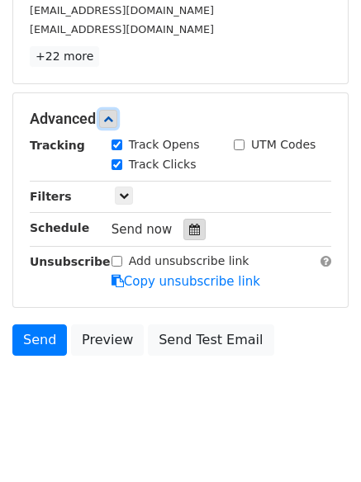 Image resolution: width=361 pixels, height=482 pixels. What do you see at coordinates (50, 196) in the screenshot?
I see `strong: Filters` at bounding box center [50, 196].